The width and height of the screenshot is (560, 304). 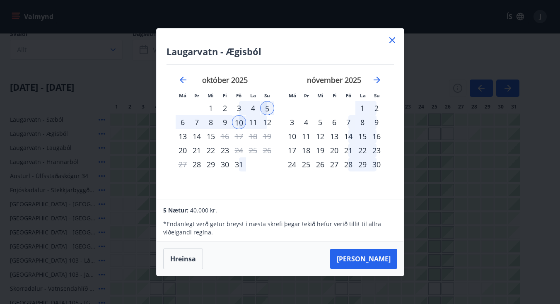 What do you see at coordinates (280, 51) in the screenshot?
I see `h4: Laugarvatn - Ægisból` at bounding box center [280, 51].